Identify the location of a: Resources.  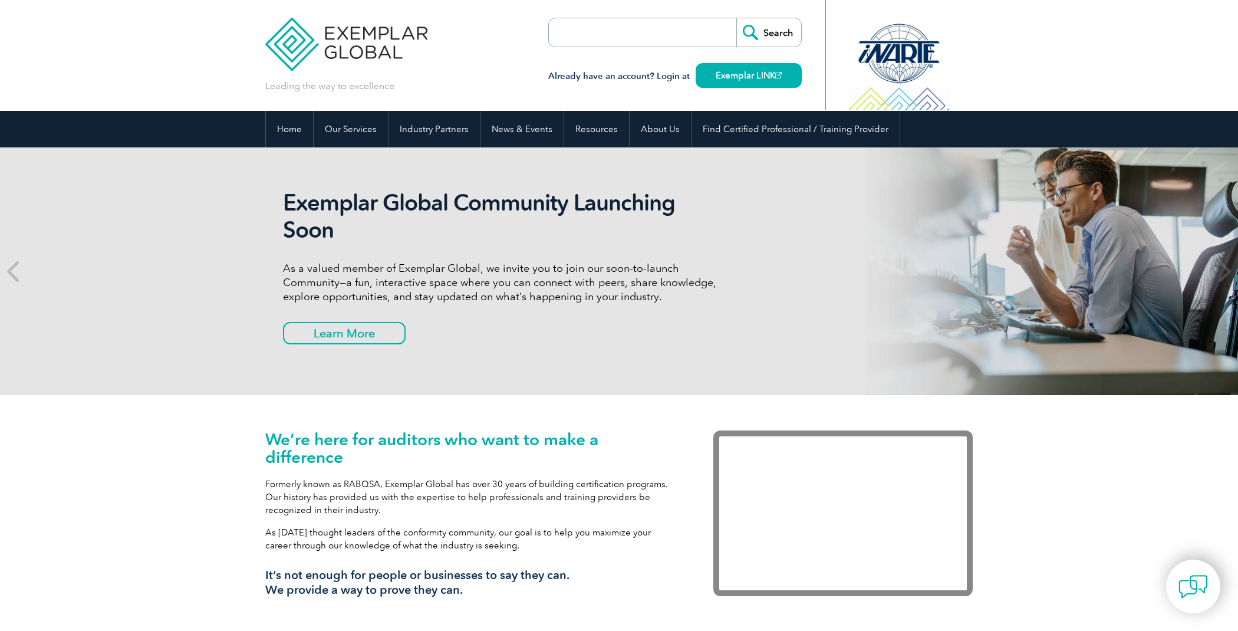
(596, 129).